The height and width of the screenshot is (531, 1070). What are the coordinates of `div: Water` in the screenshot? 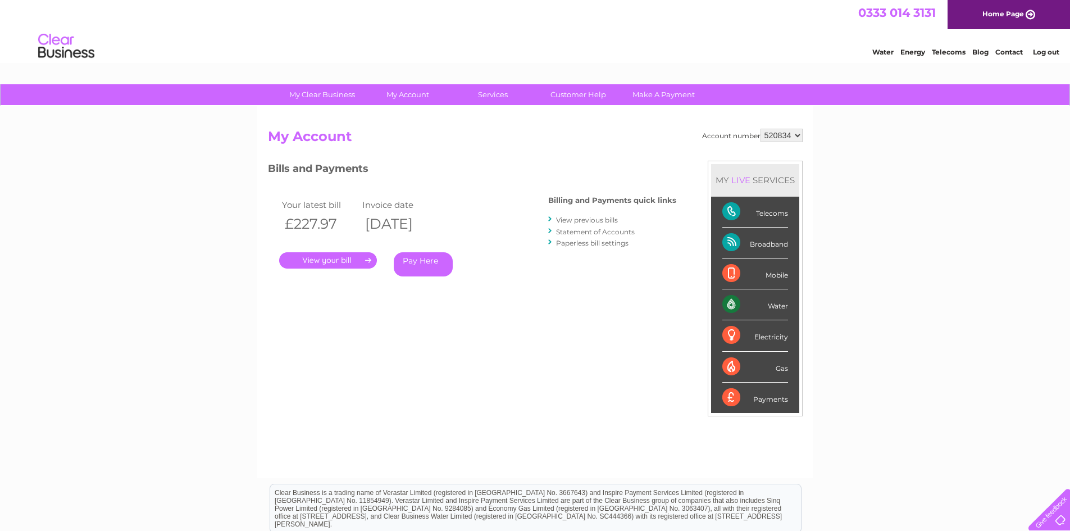 It's located at (755, 304).